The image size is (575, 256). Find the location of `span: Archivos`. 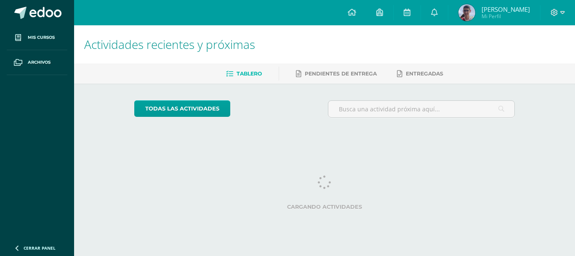

span: Archivos is located at coordinates (39, 62).